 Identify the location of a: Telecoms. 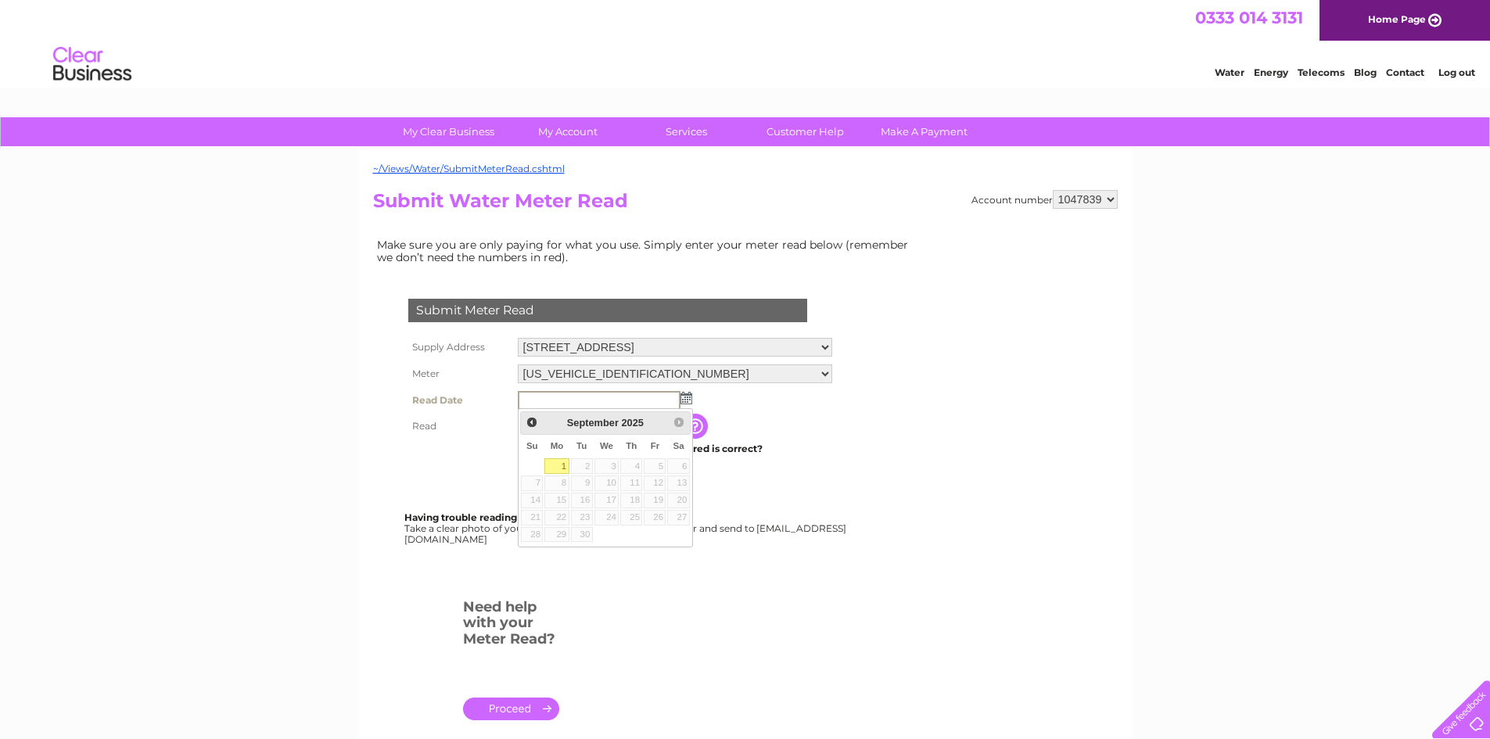
(1321, 72).